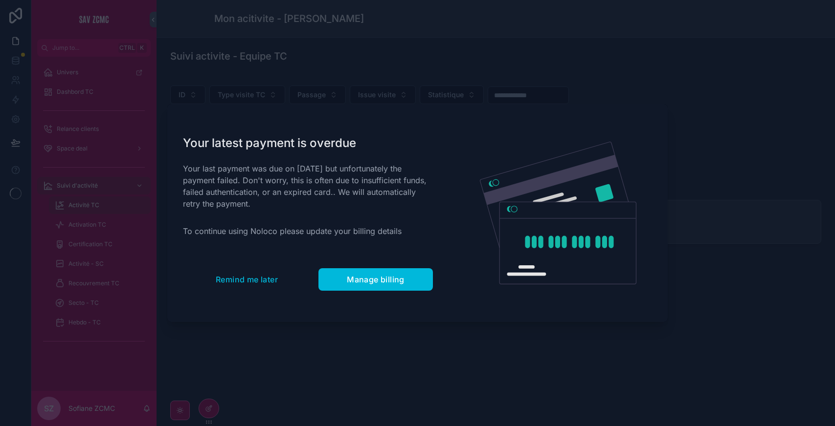 The width and height of the screenshot is (835, 426). Describe the element at coordinates (308, 143) in the screenshot. I see `h1: Your latest payment is overdue` at that location.